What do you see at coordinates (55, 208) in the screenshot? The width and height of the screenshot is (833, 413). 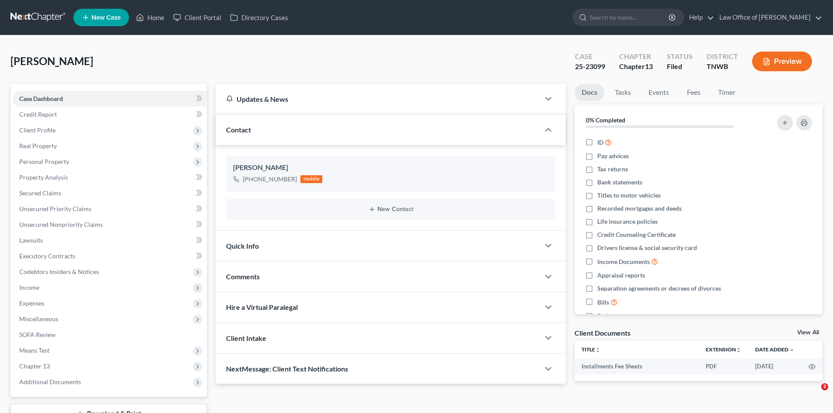 I see `span: Unsecured Priority Claims` at bounding box center [55, 208].